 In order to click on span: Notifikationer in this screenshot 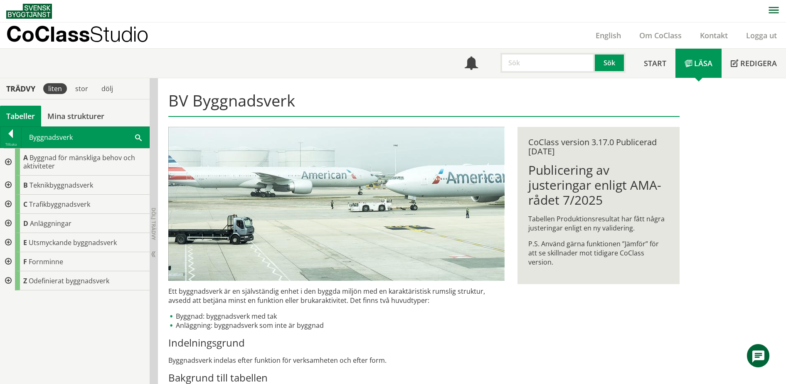, I will do `click(471, 64)`.